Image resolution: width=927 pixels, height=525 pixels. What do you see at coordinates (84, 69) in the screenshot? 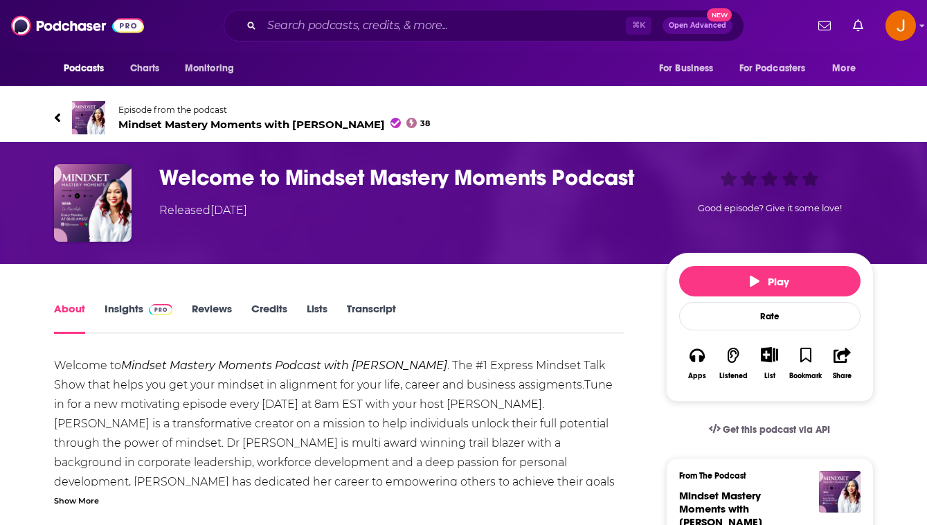
I see `span: Podcasts` at bounding box center [84, 69].